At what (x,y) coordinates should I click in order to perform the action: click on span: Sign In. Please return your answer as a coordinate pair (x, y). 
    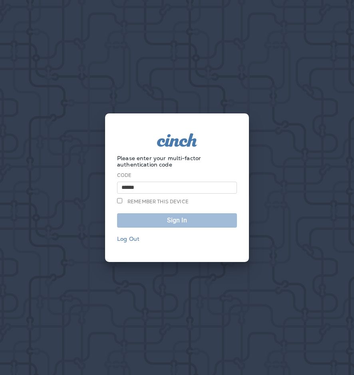
    Looking at the image, I should click on (177, 221).